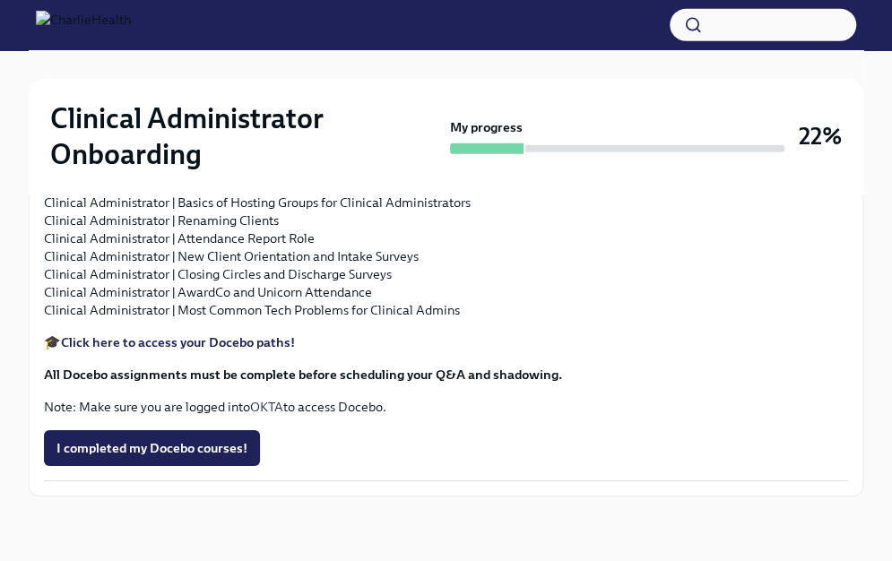 This screenshot has height=561, width=892. What do you see at coordinates (247, 136) in the screenshot?
I see `h2: Clinical Administrator Onboarding` at bounding box center [247, 136].